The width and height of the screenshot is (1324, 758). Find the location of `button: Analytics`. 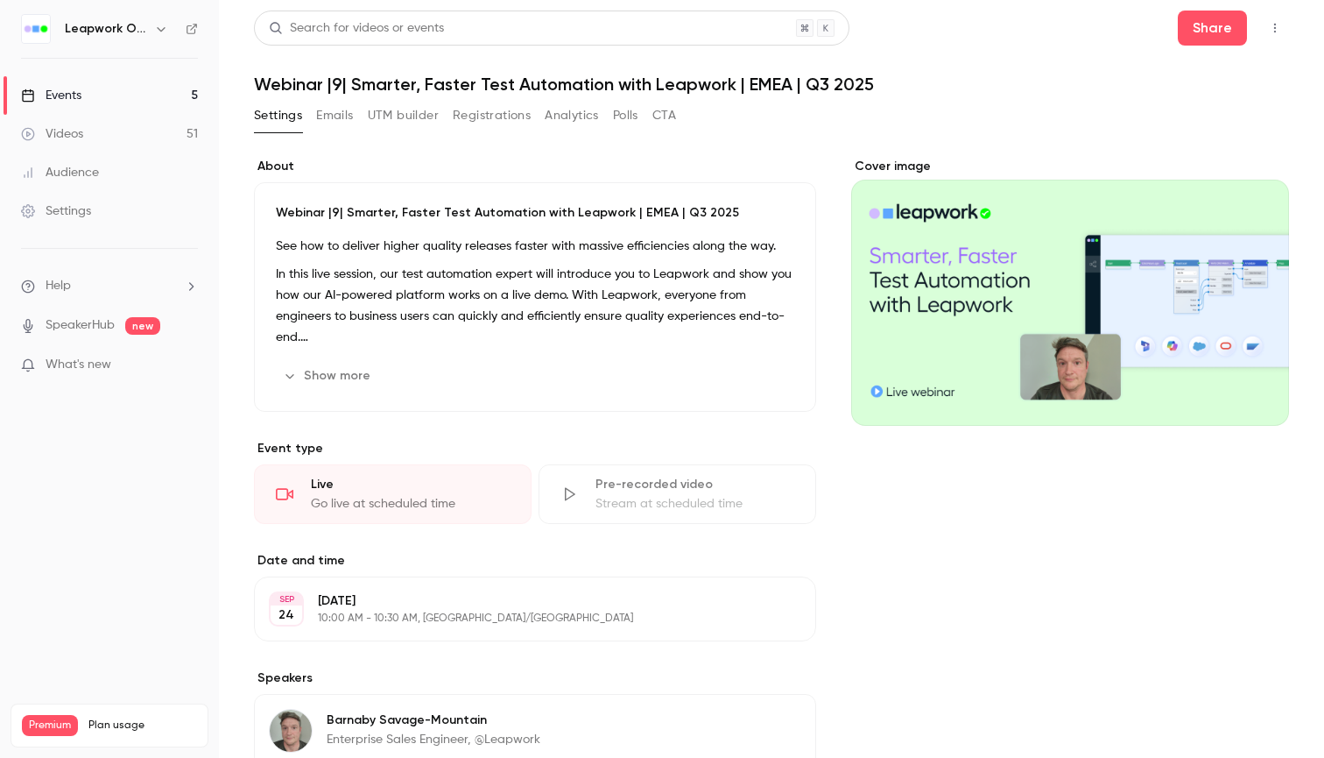

button: Analytics is located at coordinates (572, 116).